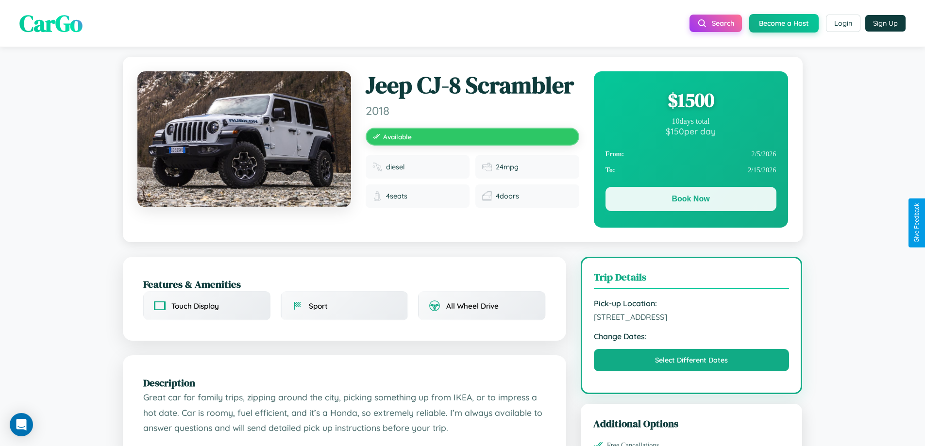 Image resolution: width=925 pixels, height=446 pixels. I want to click on span: diesel, so click(395, 167).